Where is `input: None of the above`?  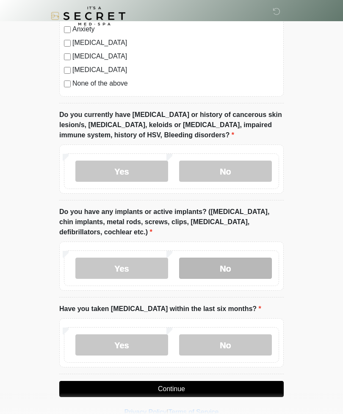 input: None of the above is located at coordinates (67, 84).